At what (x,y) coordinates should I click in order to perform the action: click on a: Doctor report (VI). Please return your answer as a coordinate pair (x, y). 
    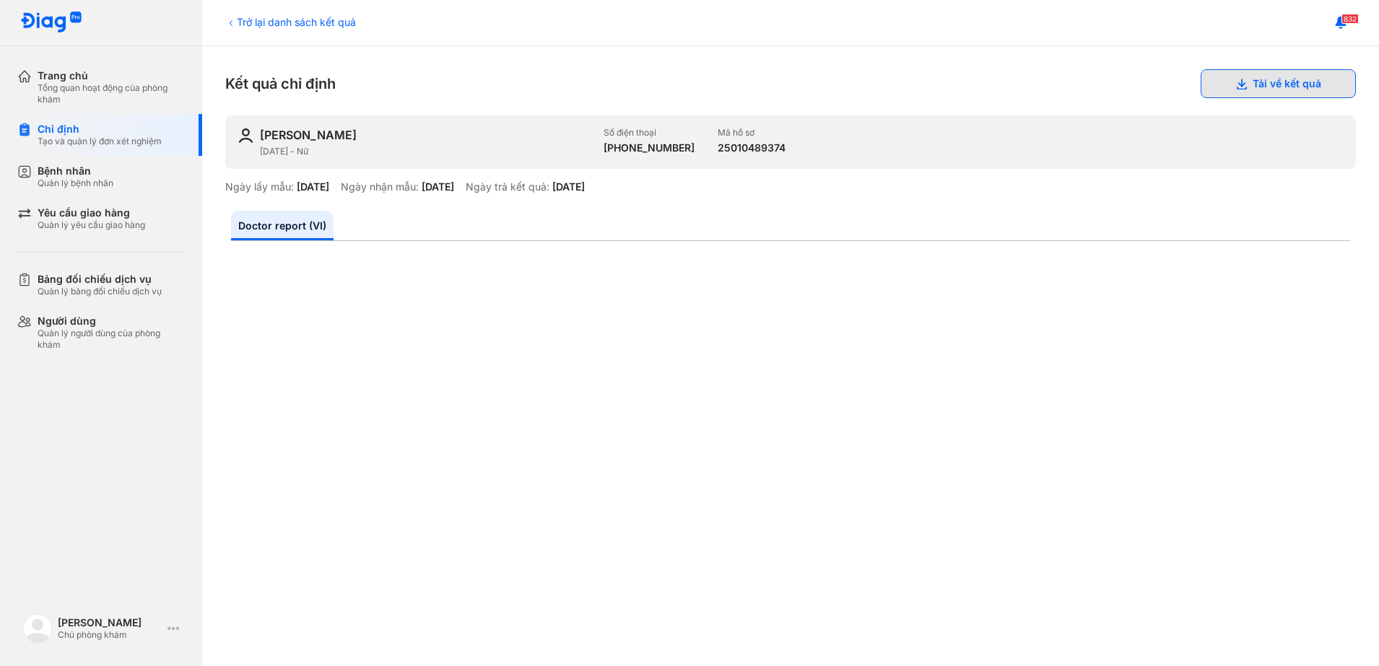
    Looking at the image, I should click on (282, 225).